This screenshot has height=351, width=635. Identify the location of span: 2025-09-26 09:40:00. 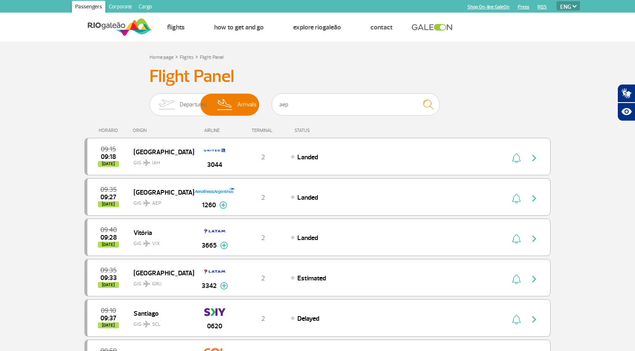
(108, 230).